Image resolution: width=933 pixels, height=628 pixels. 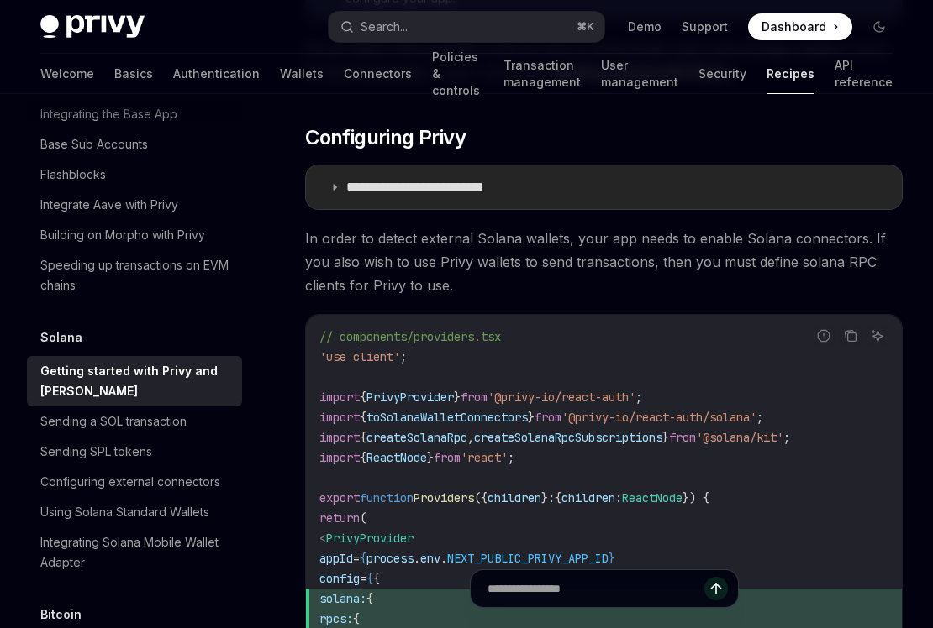 What do you see at coordinates (134, 422) in the screenshot?
I see `a: Sending a SOL transaction` at bounding box center [134, 422].